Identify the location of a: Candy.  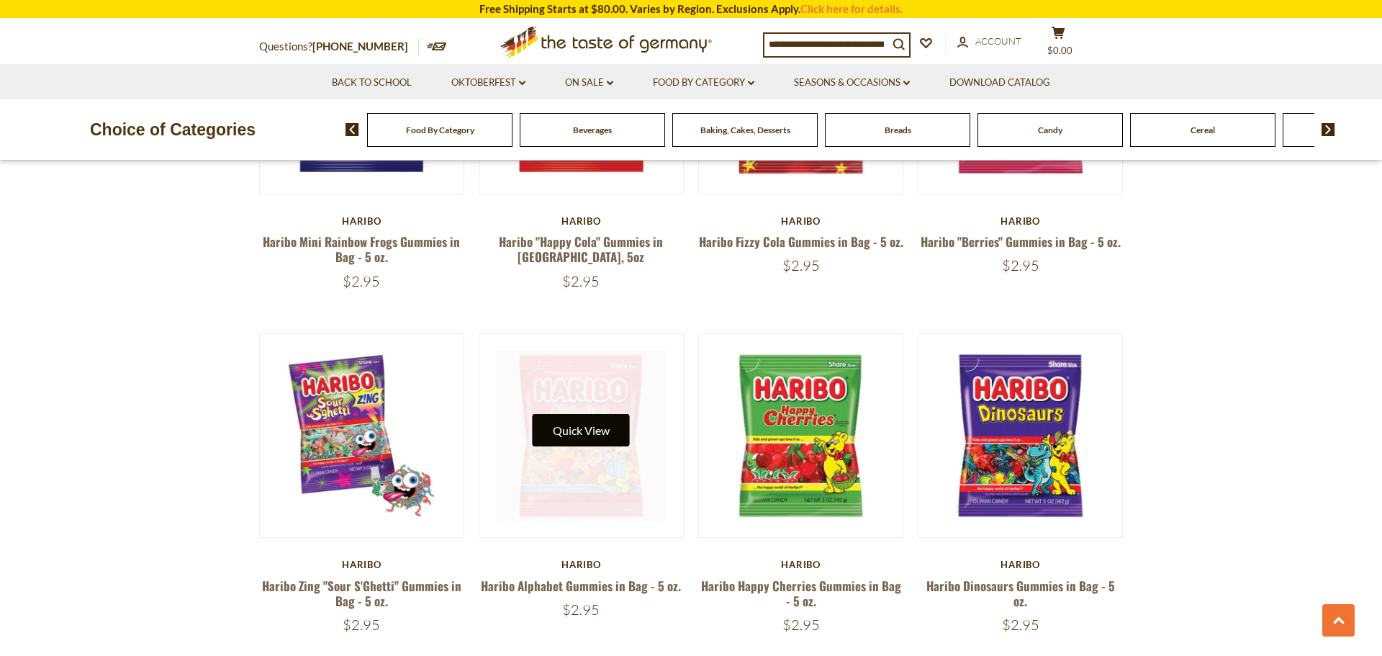
(1050, 130).